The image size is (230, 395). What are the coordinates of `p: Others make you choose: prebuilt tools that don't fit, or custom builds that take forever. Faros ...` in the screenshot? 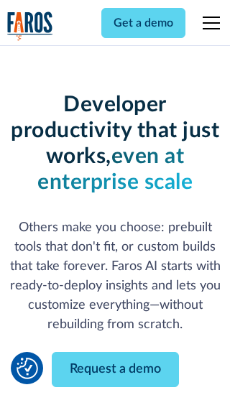 It's located at (115, 277).